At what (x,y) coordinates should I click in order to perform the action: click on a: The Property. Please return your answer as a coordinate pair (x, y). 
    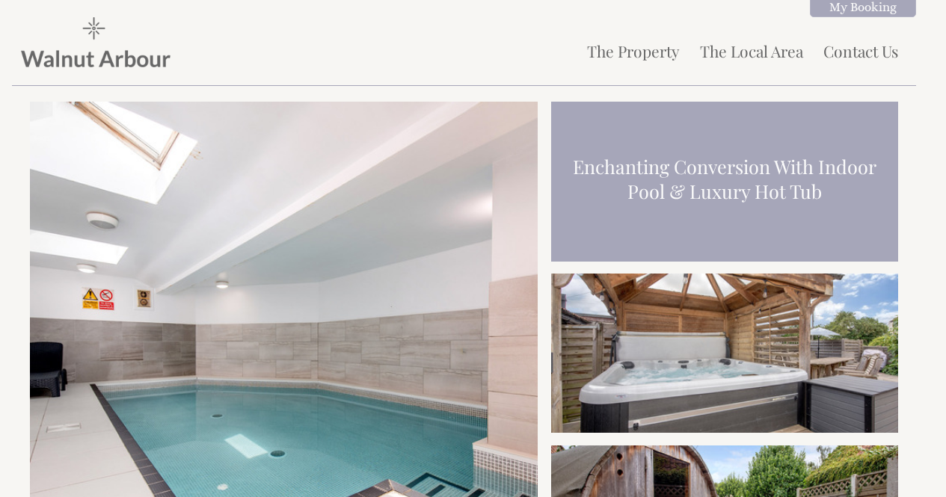
    Looking at the image, I should click on (633, 51).